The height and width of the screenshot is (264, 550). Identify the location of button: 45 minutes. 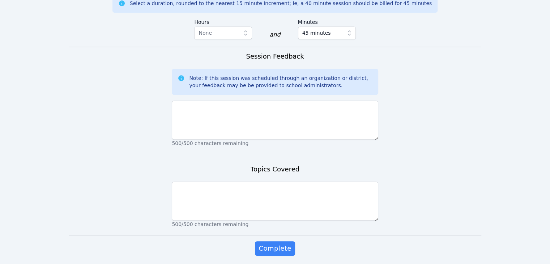
(327, 33).